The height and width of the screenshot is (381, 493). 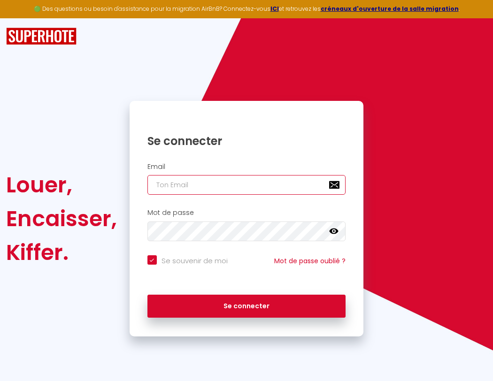 What do you see at coordinates (62, 219) in the screenshot?
I see `div: Encaisser,` at bounding box center [62, 219].